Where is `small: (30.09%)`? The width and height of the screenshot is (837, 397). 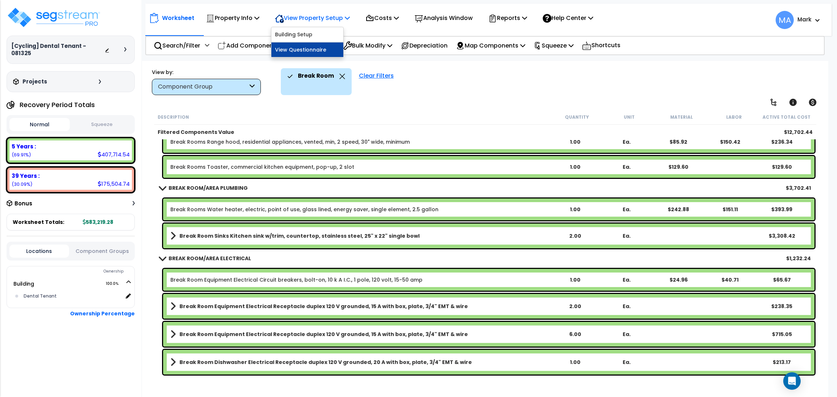
small: (30.09%) is located at coordinates (22, 184).